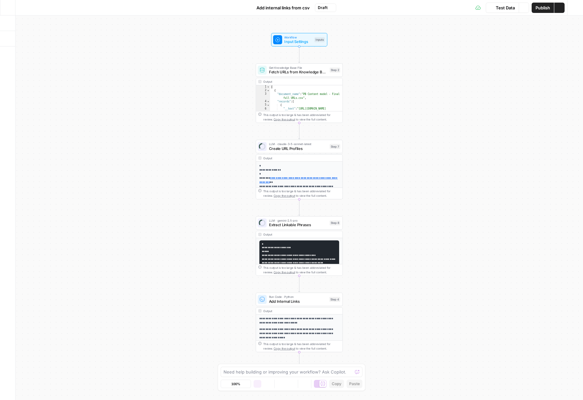 The width and height of the screenshot is (583, 400). What do you see at coordinates (300, 93) in the screenshot?
I see `div: Get Knowledge Base FileFetch URLs from Knowledge BaseStep 2Output[ { "document_name":"PB Content ...` at bounding box center [300, 93].